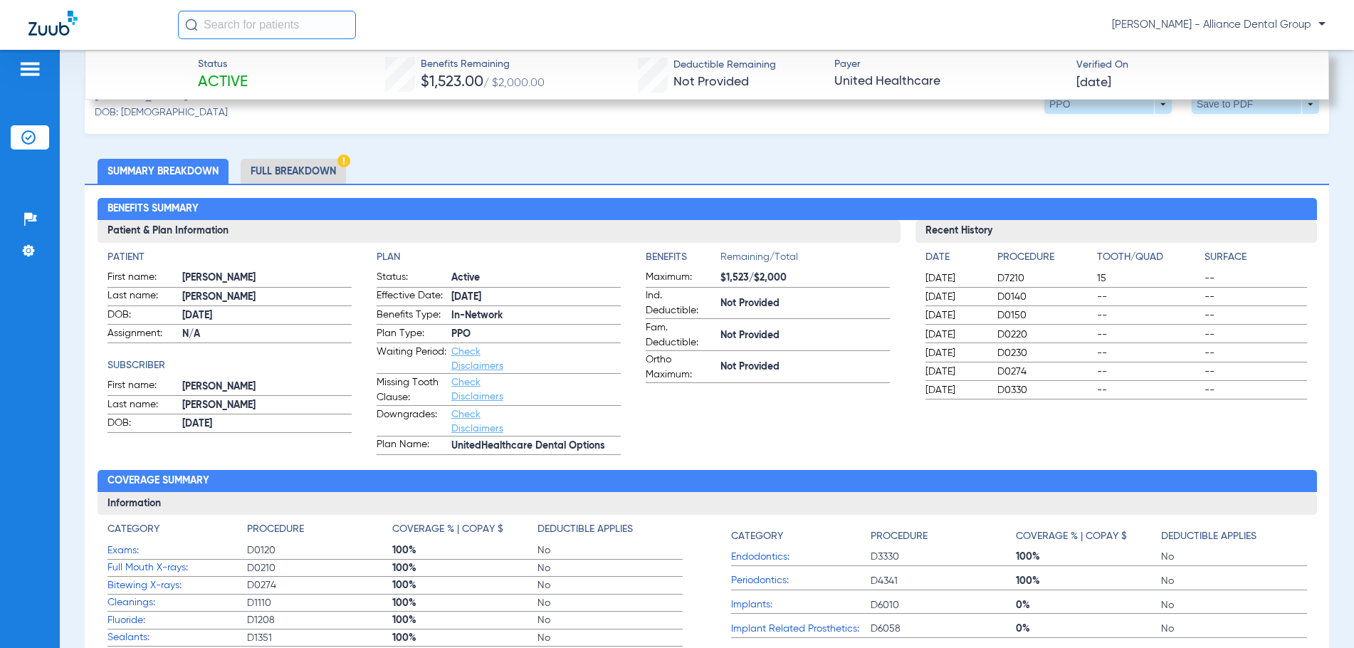  I want to click on span: PPO, so click(536, 334).